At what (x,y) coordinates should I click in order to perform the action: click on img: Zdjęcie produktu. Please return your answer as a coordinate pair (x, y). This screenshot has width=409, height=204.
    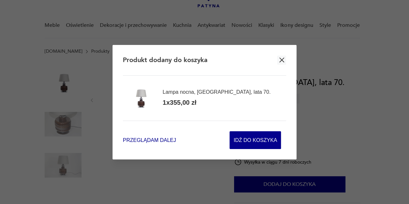
    Looking at the image, I should click on (140, 98).